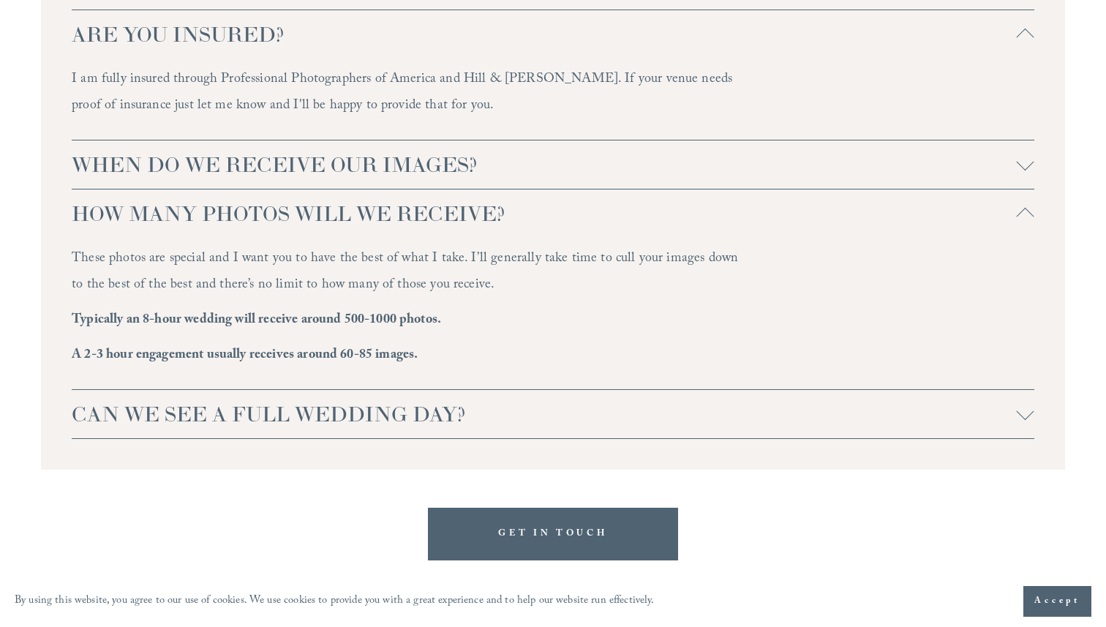 The image size is (1106, 627). What do you see at coordinates (544, 214) in the screenshot?
I see `span: HOW MANY PHOTOS WILL WE RECEIVE?` at bounding box center [544, 214].